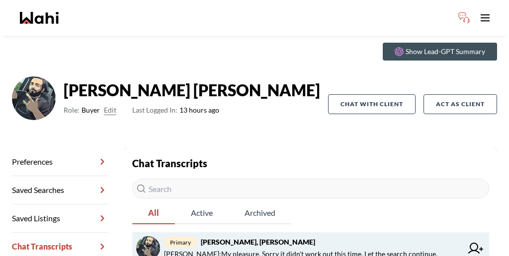  I want to click on button: Chat with client, so click(372, 104).